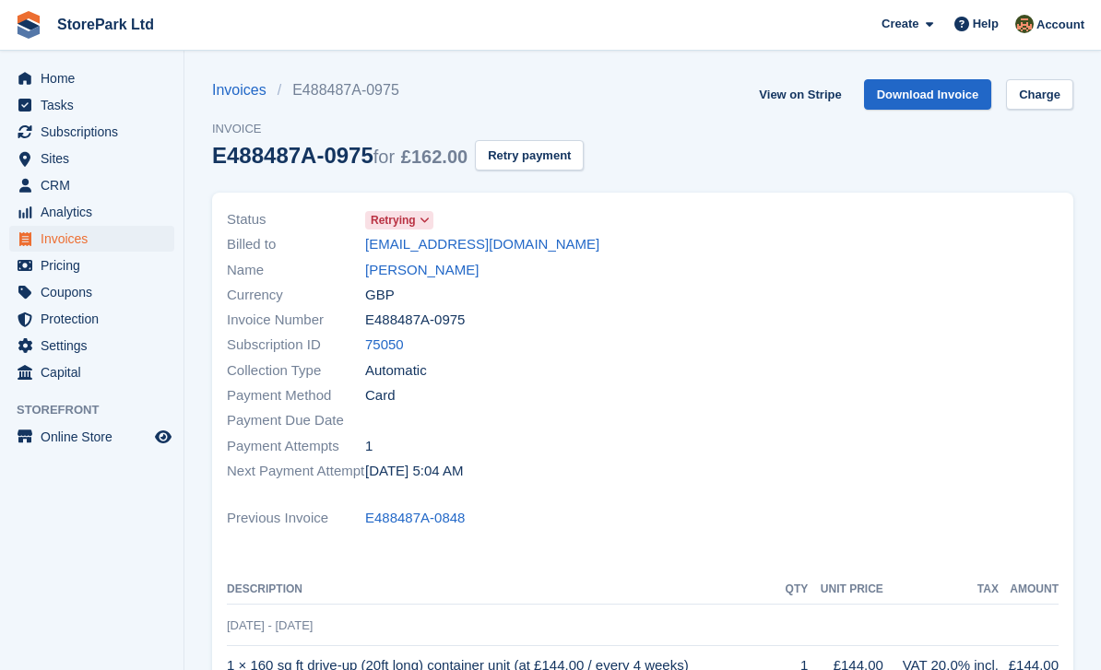 This screenshot has width=1101, height=670. Describe the element at coordinates (163, 437) in the screenshot. I see `a: Preview store` at that location.